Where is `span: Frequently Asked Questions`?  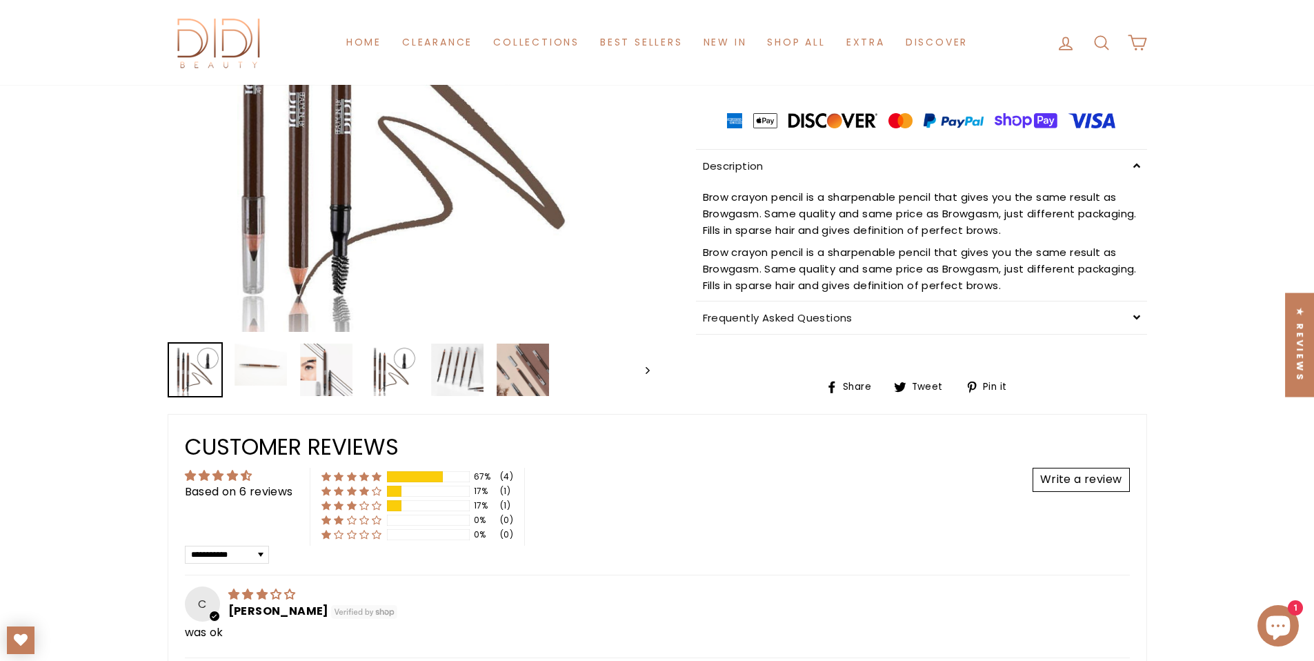
span: Frequently Asked Questions is located at coordinates (777, 317).